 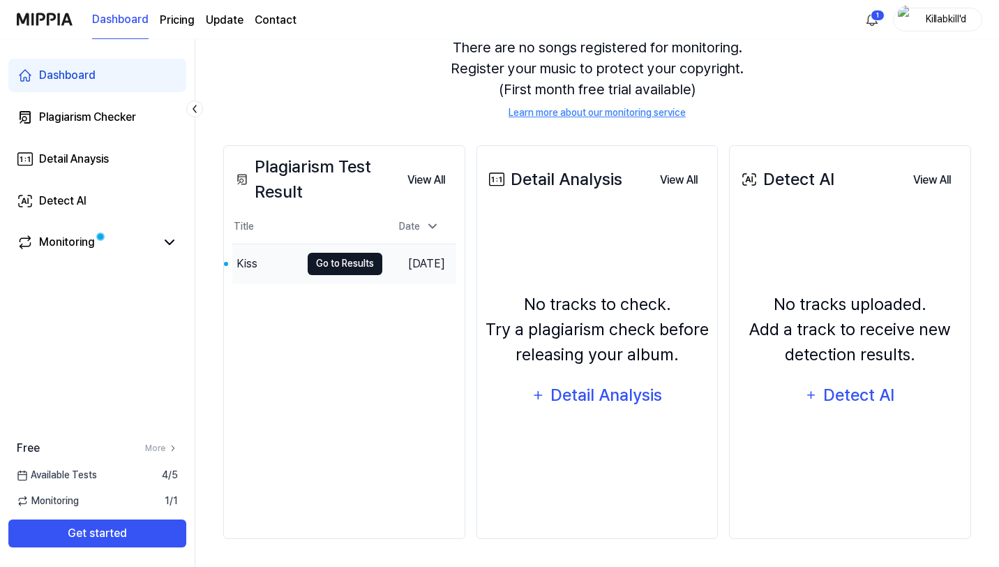 What do you see at coordinates (47, 500) in the screenshot?
I see `span: Monitoring` at bounding box center [47, 500].